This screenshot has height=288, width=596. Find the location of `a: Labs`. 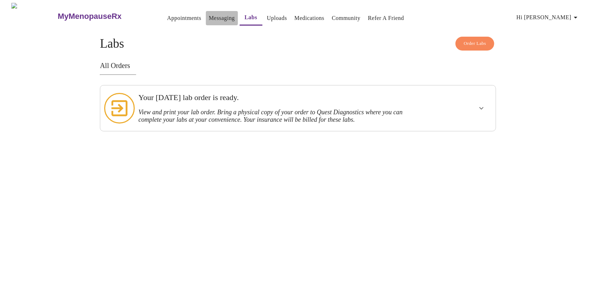

a: Labs is located at coordinates (251, 17).